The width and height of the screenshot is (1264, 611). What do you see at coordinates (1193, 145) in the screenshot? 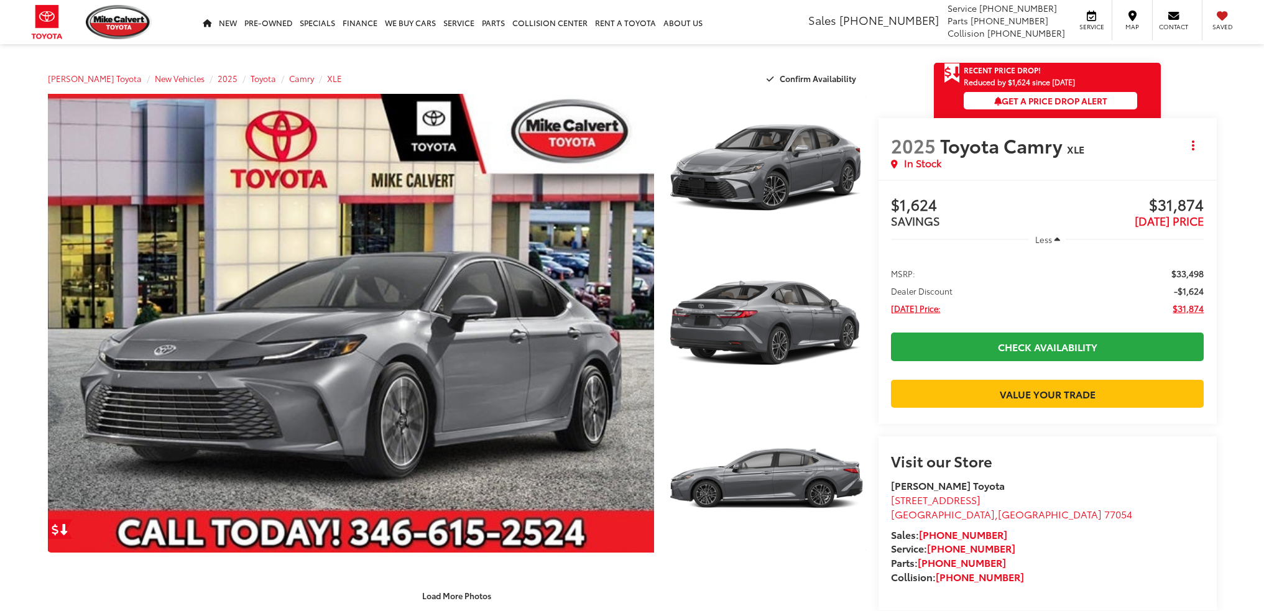
I see `span: dropdown dots` at bounding box center [1193, 145].